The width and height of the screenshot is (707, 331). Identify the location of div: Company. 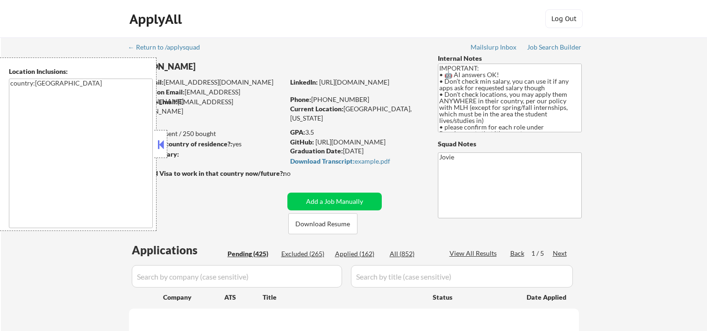
(193, 297).